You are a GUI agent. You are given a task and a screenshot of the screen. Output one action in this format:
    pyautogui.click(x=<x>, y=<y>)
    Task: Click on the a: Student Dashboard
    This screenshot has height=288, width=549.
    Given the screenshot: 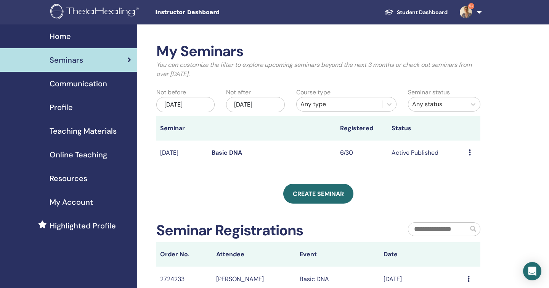 What is the action you would take?
    pyautogui.click(x=416, y=12)
    